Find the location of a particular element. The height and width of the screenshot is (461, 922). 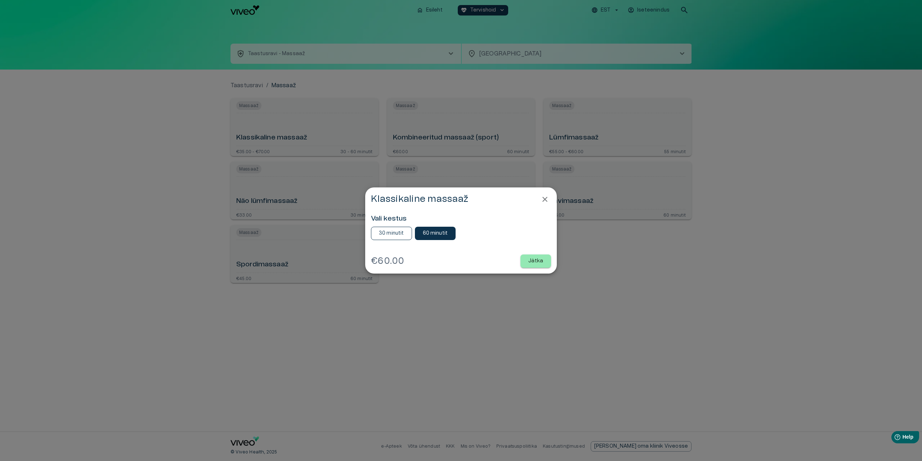

span: Help is located at coordinates (42, 9).